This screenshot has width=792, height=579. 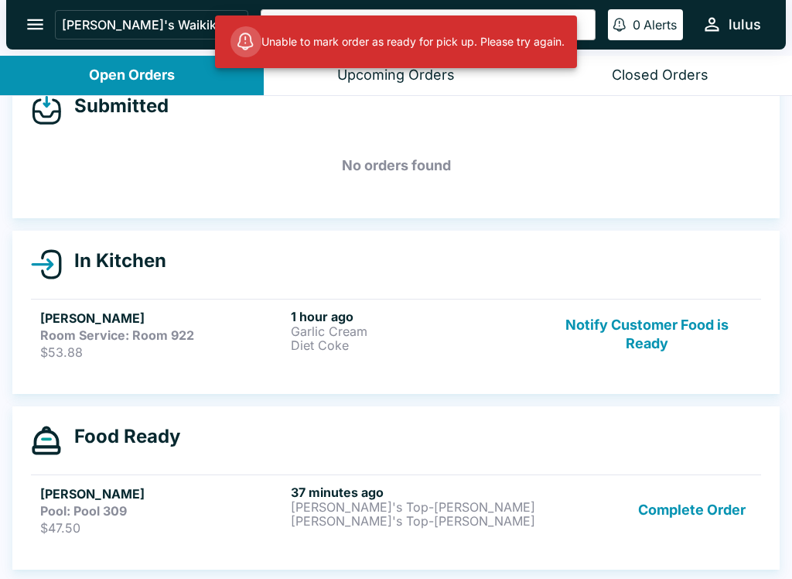 What do you see at coordinates (413, 331) in the screenshot?
I see `p: Garlic Cream` at bounding box center [413, 331].